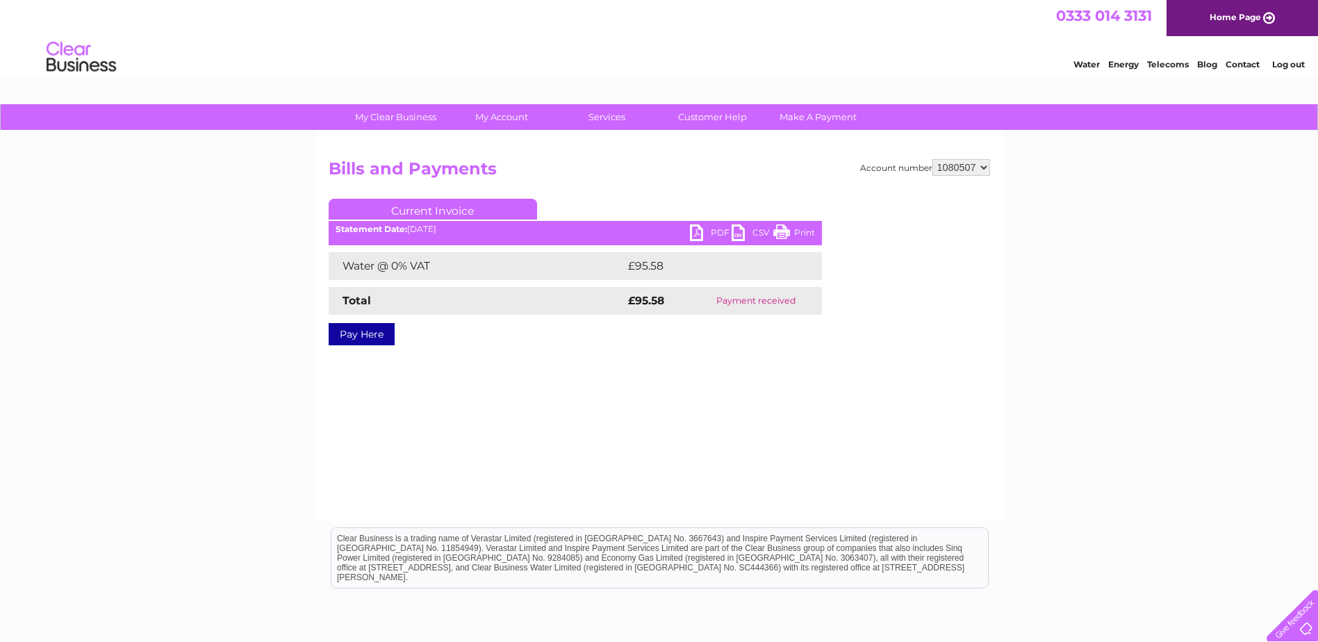 Image resolution: width=1318 pixels, height=642 pixels. I want to click on a: My Account, so click(501, 117).